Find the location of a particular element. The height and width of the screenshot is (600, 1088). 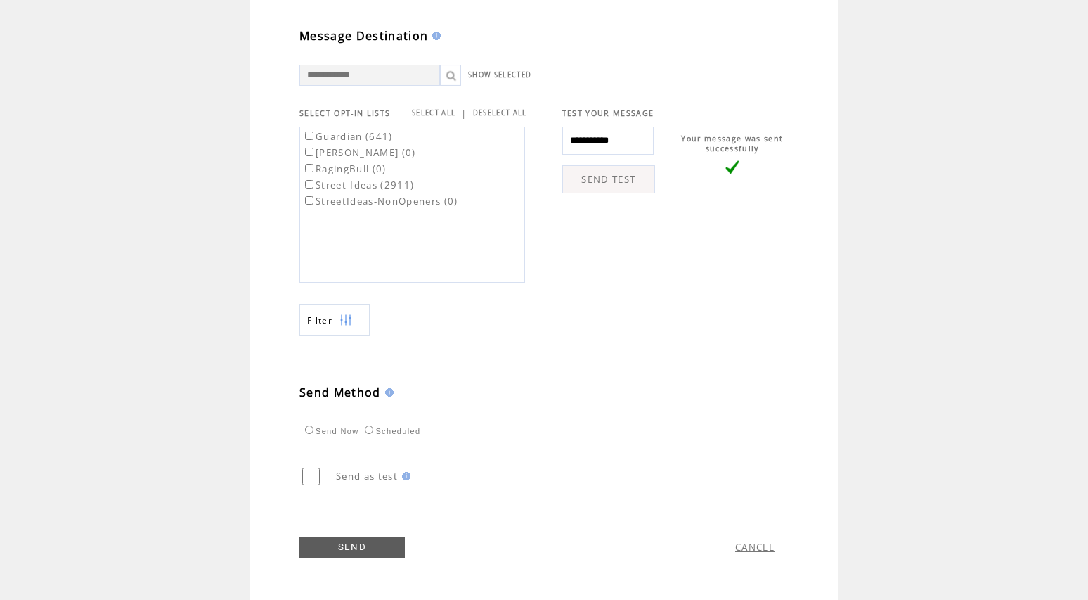

img: filters.png is located at coordinates (346, 320).